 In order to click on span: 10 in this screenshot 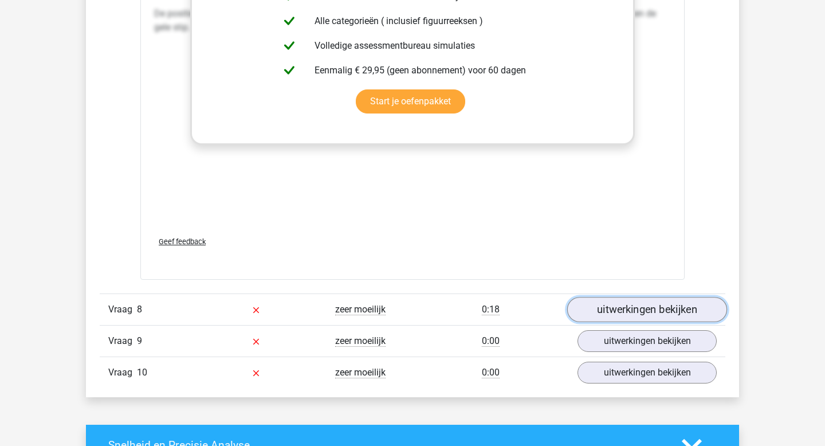, I will do `click(142, 372)`.